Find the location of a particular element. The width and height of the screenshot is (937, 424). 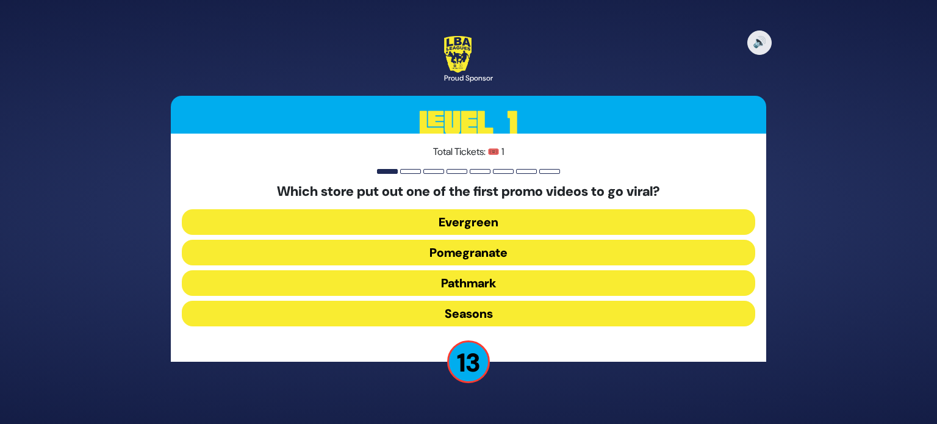

button: Pathmark is located at coordinates (468, 283).